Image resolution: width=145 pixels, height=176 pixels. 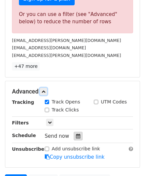 What do you see at coordinates (26, 66) in the screenshot?
I see `a: +47 more` at bounding box center [26, 66].